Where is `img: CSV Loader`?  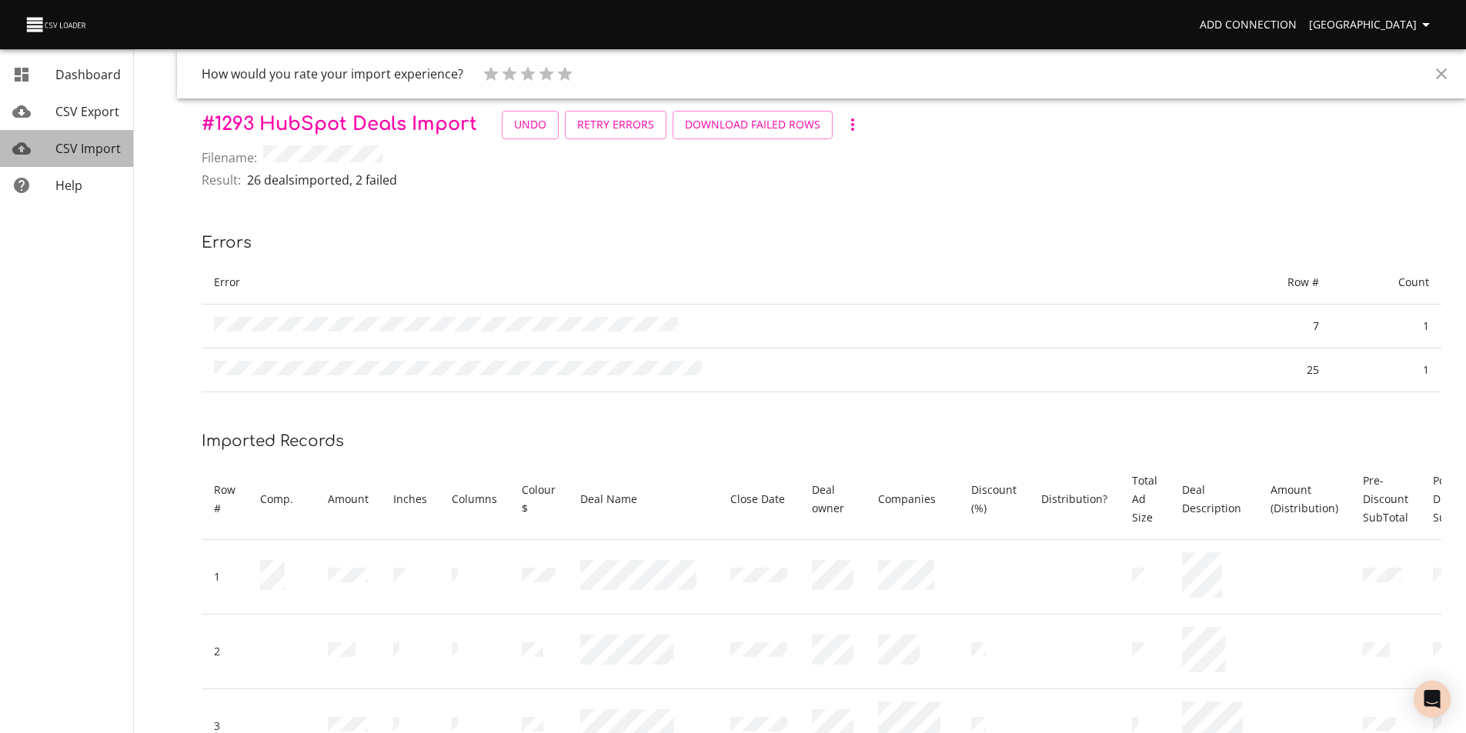 img: CSV Loader is located at coordinates (57, 25).